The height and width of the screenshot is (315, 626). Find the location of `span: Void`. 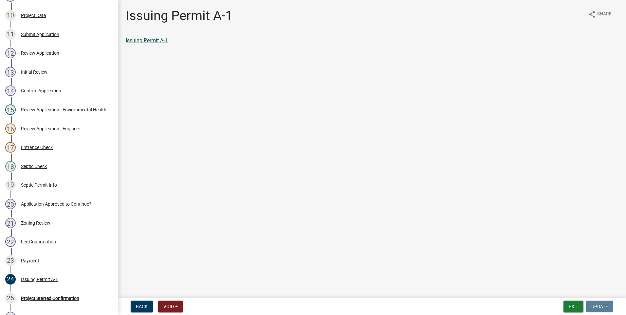

span: Void is located at coordinates (169, 307).